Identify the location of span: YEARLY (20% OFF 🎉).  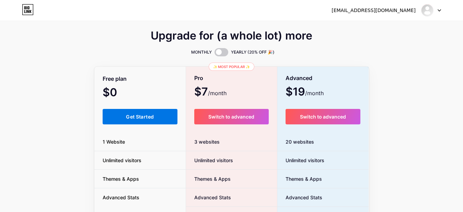
(253, 52).